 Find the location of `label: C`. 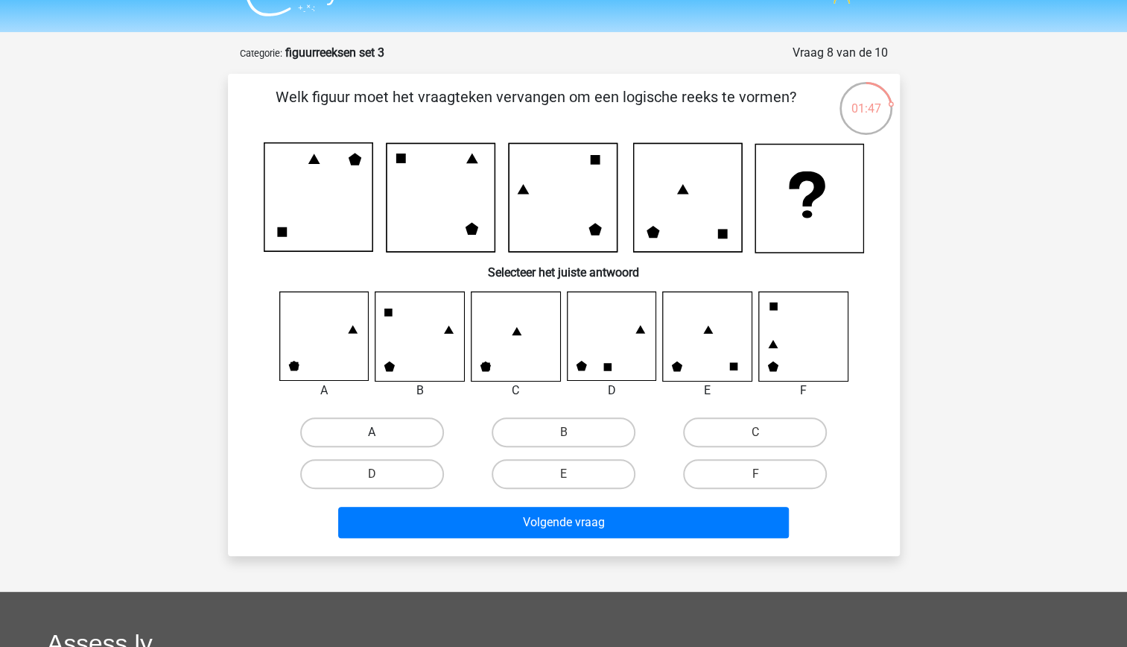

label: C is located at coordinates (755, 432).